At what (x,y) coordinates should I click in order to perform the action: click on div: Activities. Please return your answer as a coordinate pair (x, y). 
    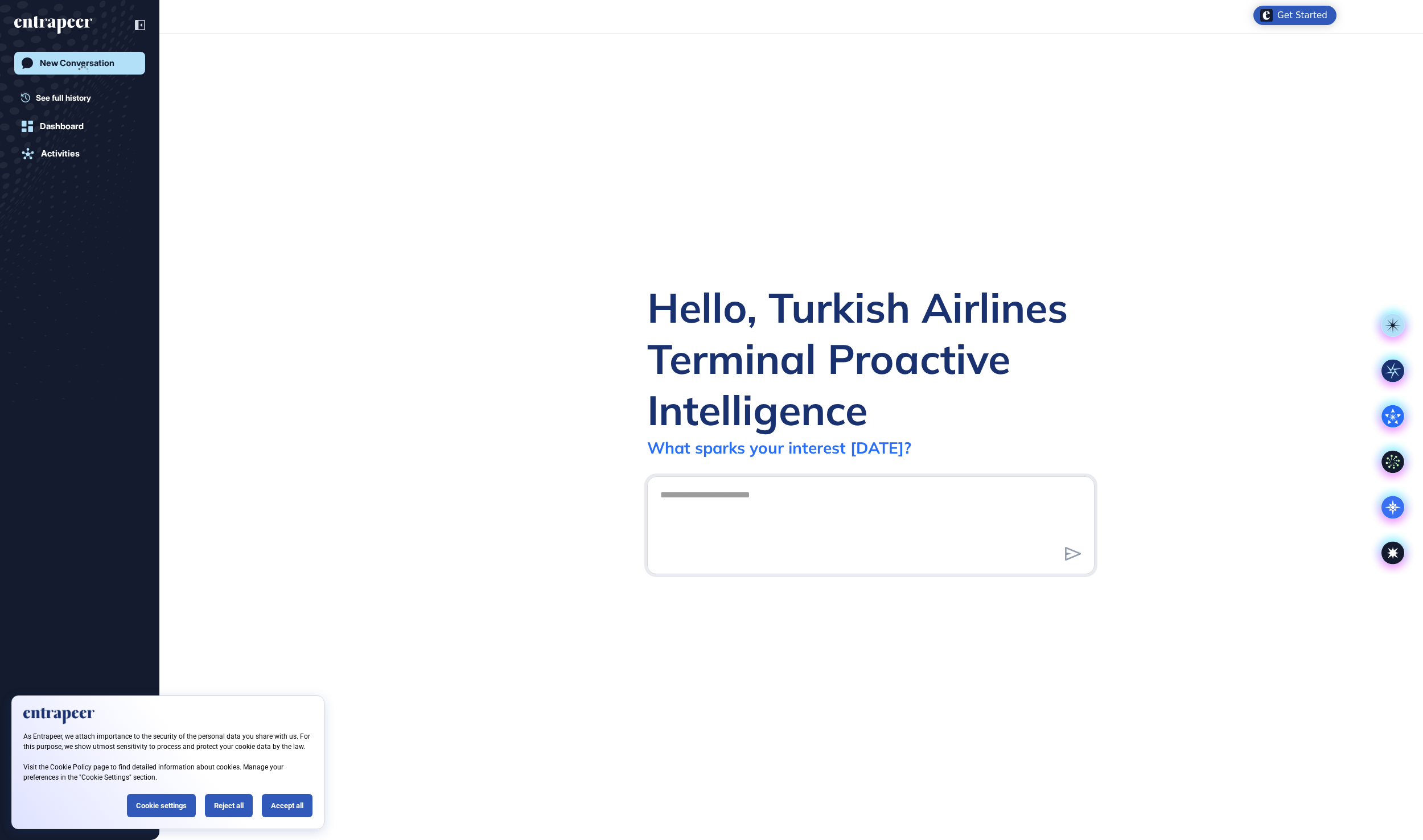
    Looking at the image, I should click on (60, 153).